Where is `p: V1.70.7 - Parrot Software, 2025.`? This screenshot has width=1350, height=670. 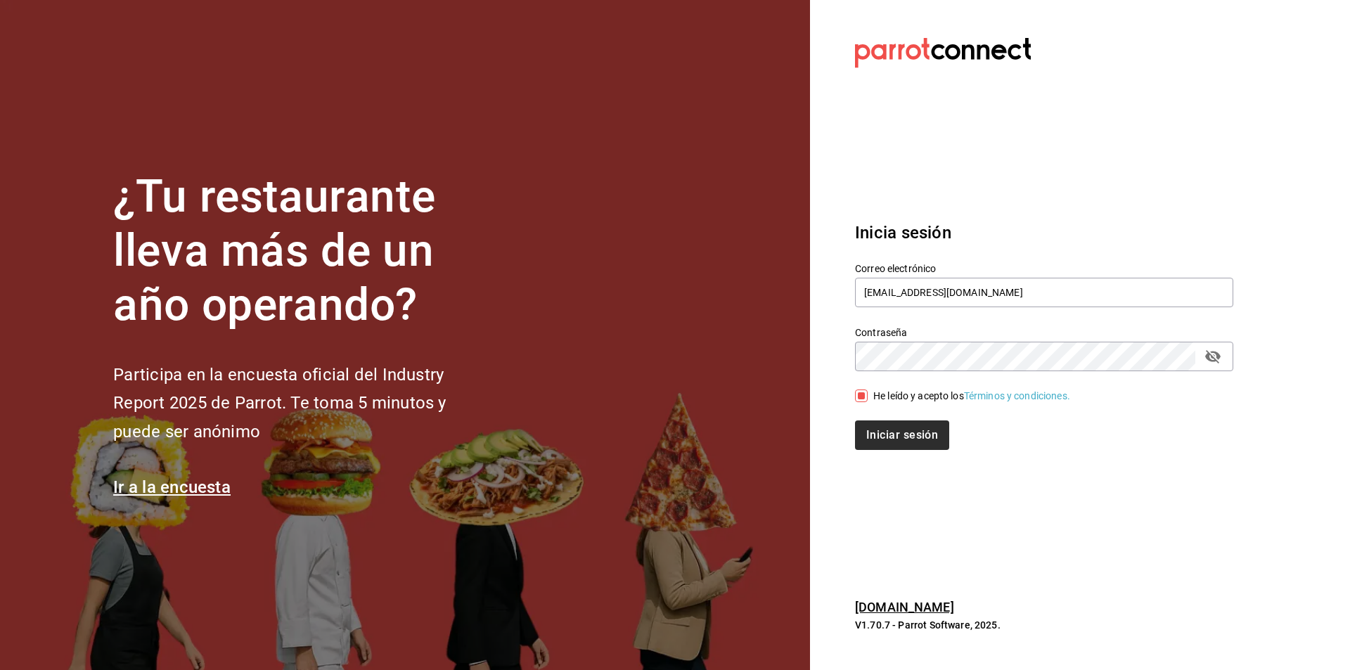 p: V1.70.7 - Parrot Software, 2025. is located at coordinates (1044, 625).